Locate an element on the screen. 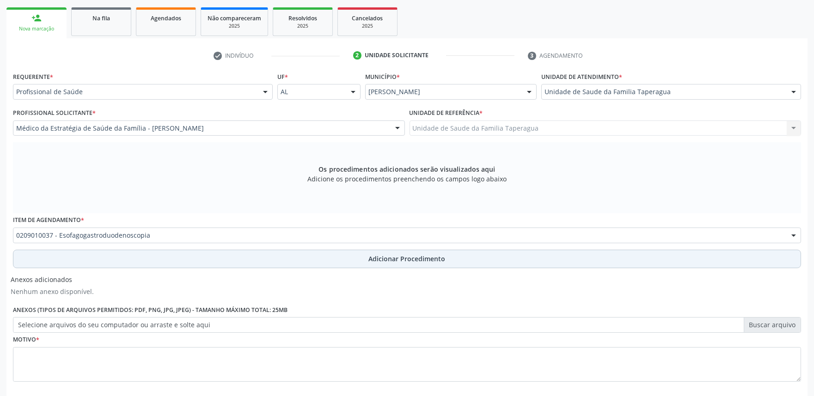 This screenshot has height=396, width=814. h6: Anexos adicionados is located at coordinates (52, 280).